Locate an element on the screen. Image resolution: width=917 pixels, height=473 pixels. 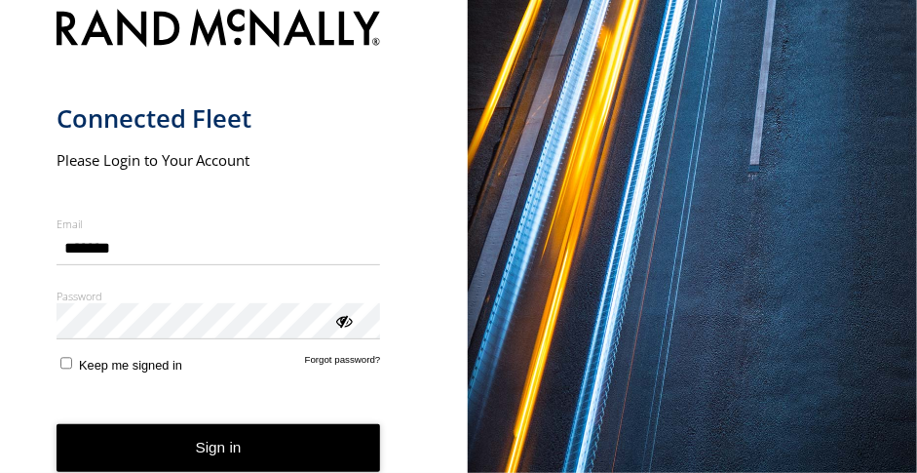
div: ViewPassword is located at coordinates (343, 320).